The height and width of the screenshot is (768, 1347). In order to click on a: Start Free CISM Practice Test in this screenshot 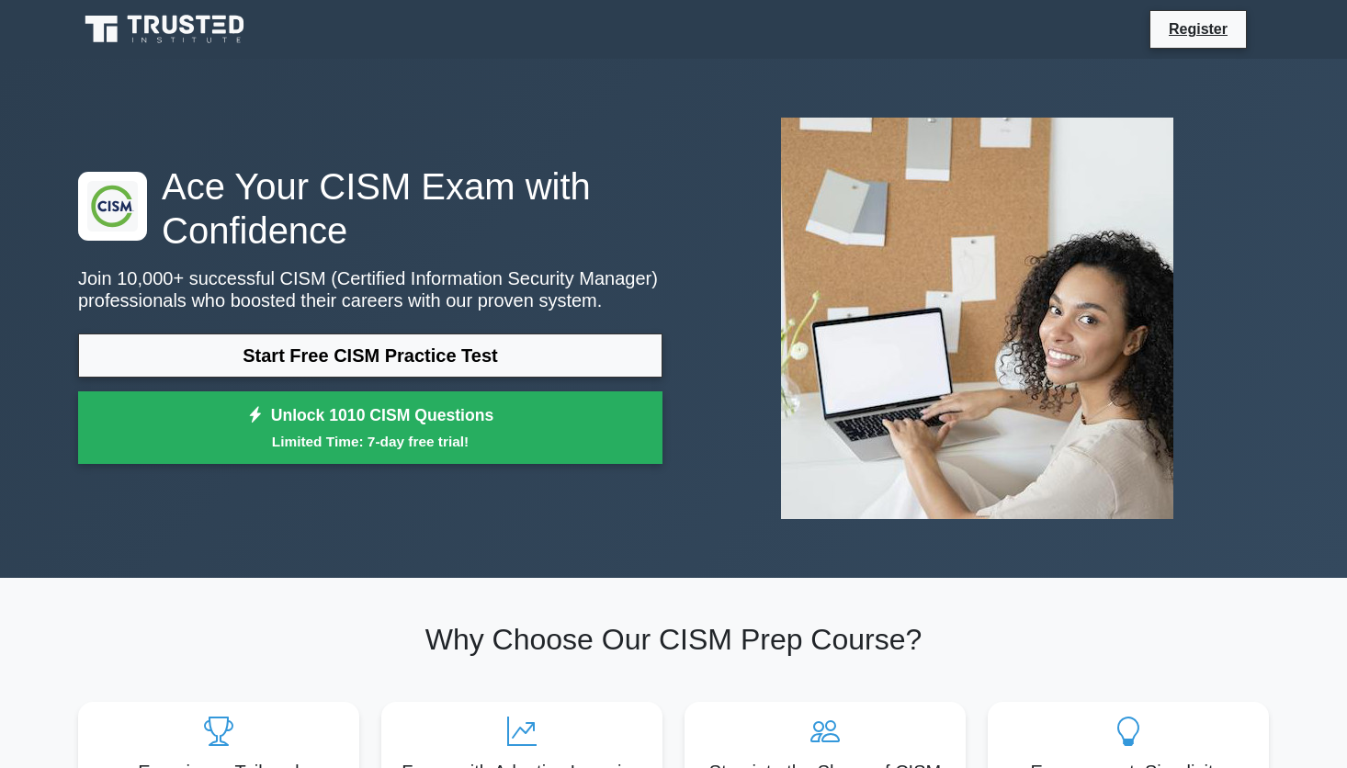, I will do `click(370, 356)`.